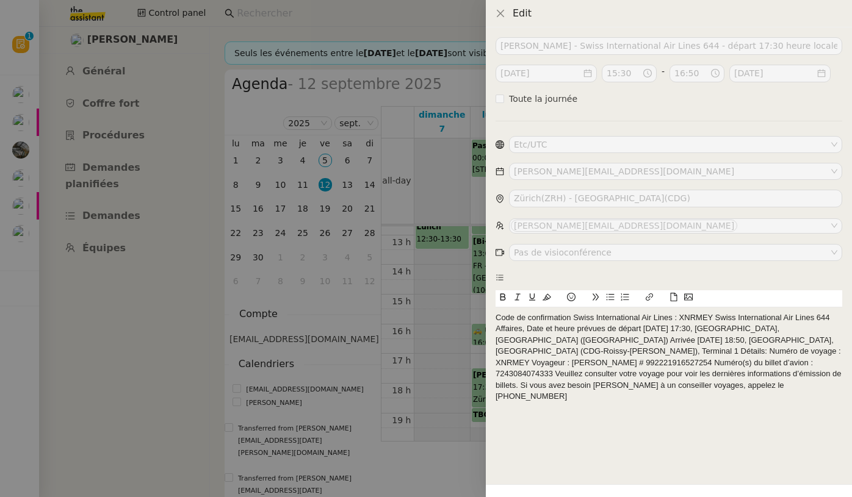  I want to click on input: Ajouter un lieu, so click(676, 198).